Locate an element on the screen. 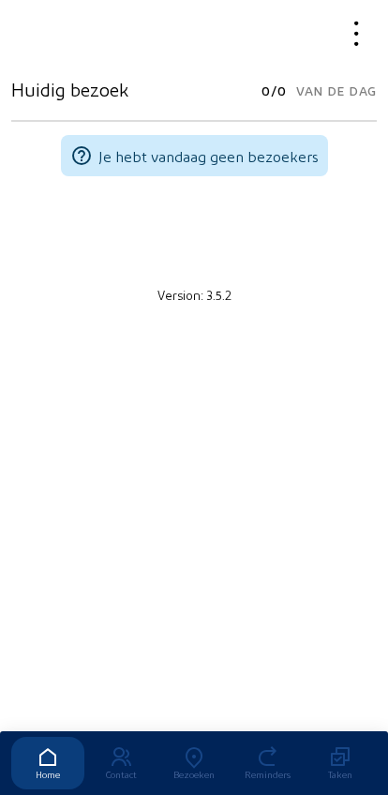 The height and width of the screenshot is (795, 388). a: Reminders is located at coordinates (267, 763).